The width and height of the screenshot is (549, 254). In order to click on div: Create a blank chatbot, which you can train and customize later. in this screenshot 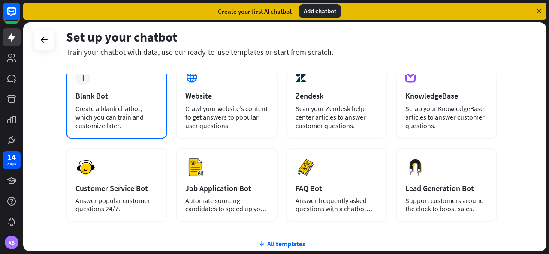, I will do `click(117, 117)`.